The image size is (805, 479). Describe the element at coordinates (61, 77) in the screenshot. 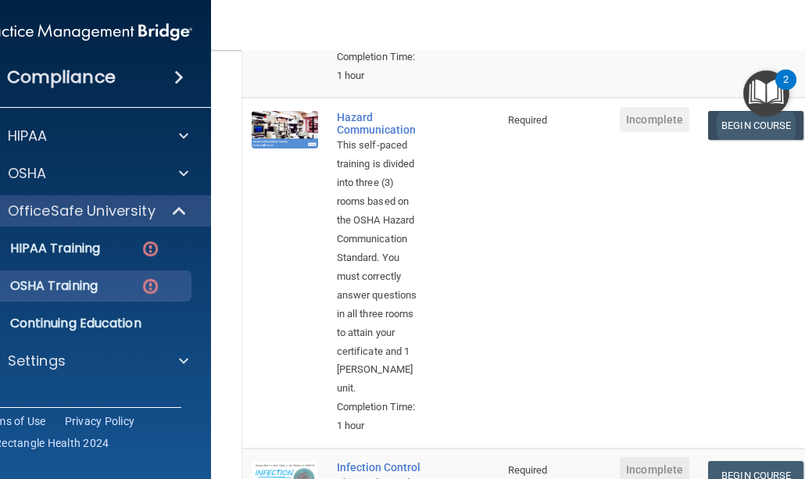

I see `h4: Compliance` at that location.